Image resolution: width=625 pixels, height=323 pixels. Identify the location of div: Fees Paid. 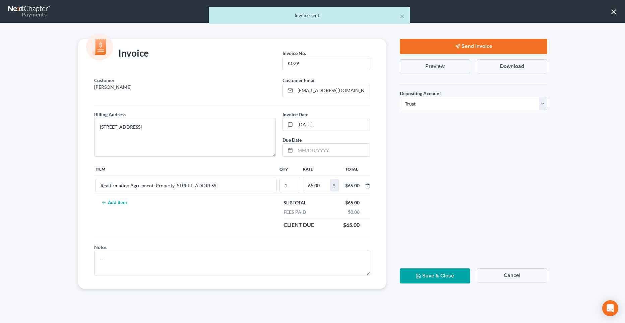
(295, 212).